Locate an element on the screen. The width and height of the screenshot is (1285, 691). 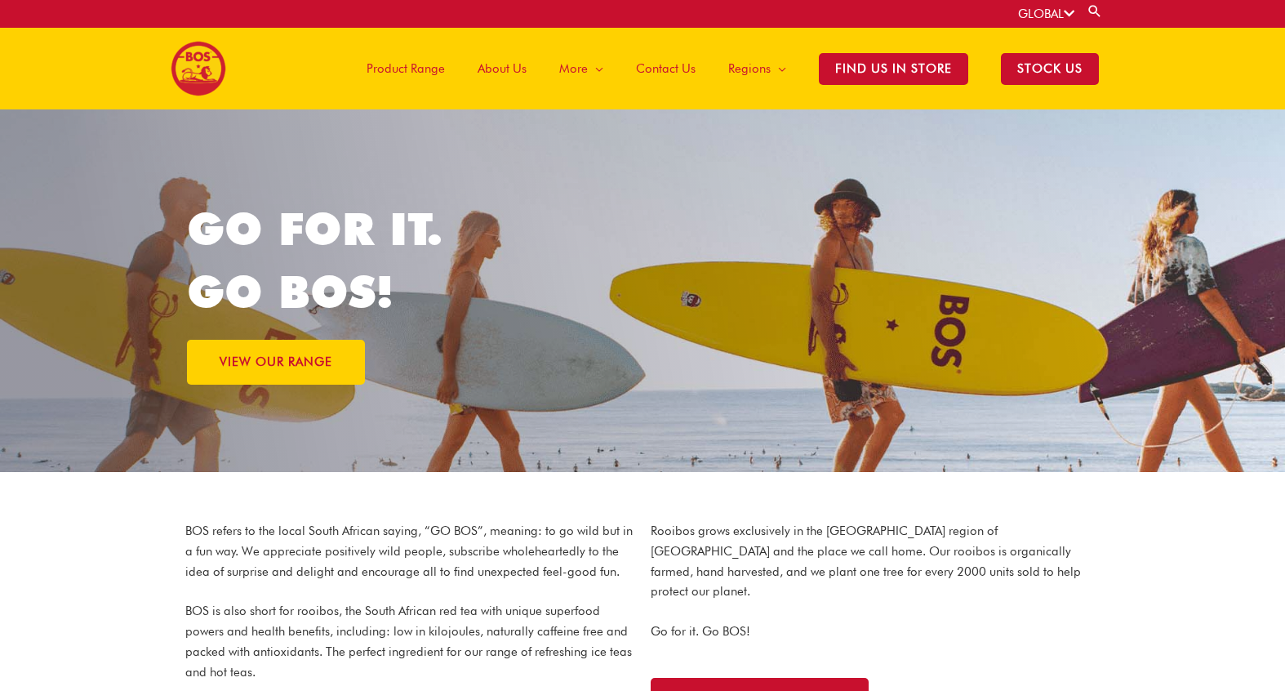
h1: GO FOR IT. GO BOS! is located at coordinates (415, 260).